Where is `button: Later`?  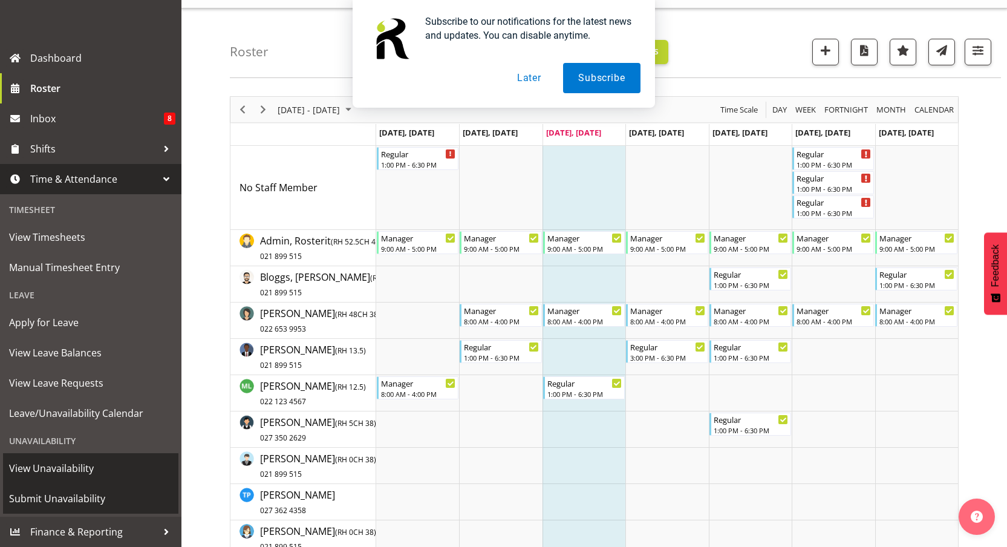
button: Later is located at coordinates (529, 78).